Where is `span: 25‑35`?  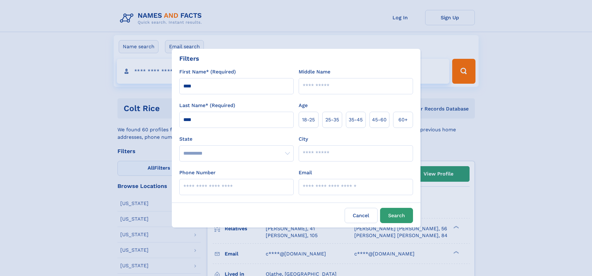 span: 25‑35 is located at coordinates (332, 120).